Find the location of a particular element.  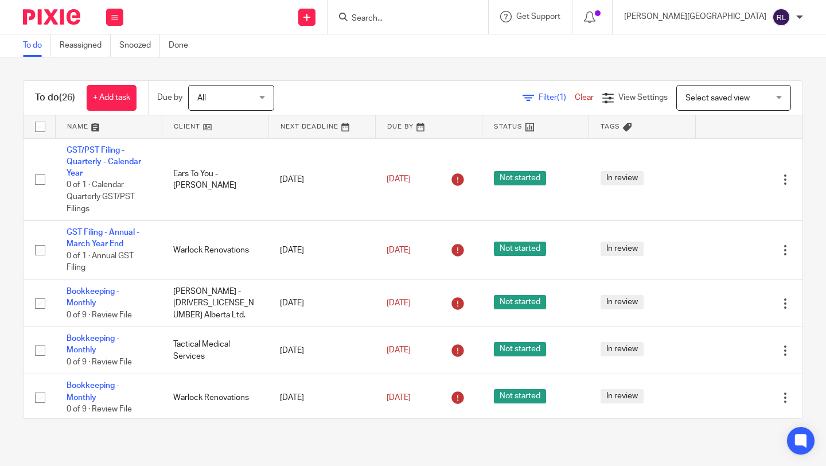

span: 0 of 1 · Calendar Quarterly GST/PST Filings is located at coordinates (100, 197).